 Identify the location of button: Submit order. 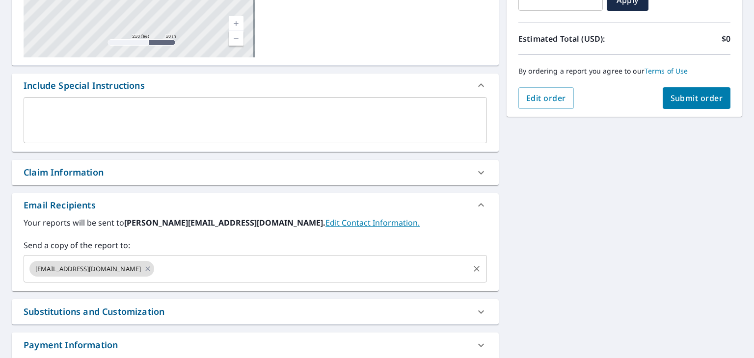
(697, 98).